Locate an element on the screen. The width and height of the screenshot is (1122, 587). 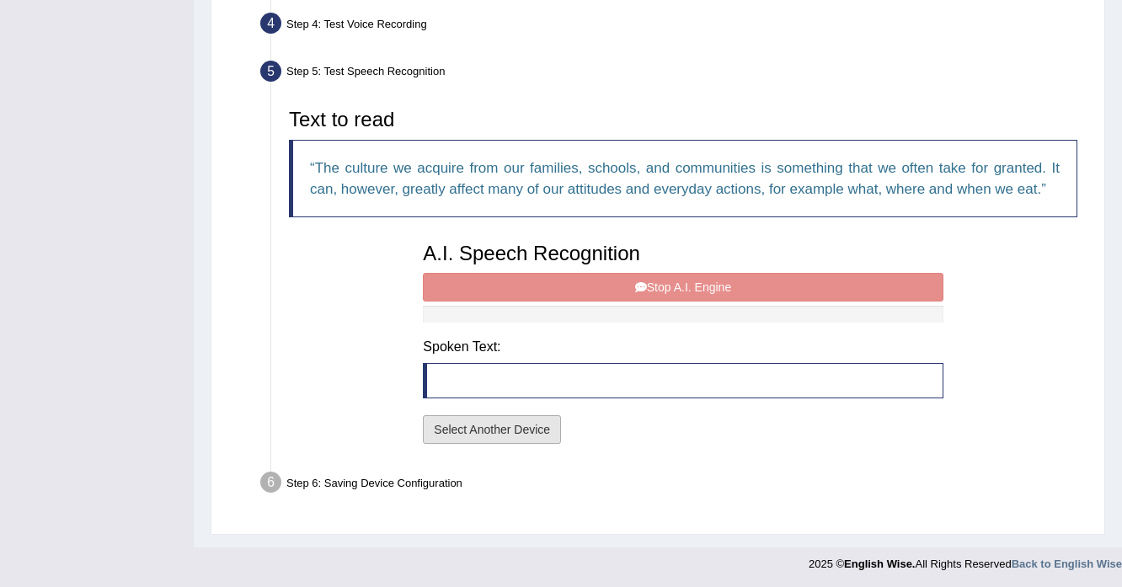
h3: A.I. Speech Recognition is located at coordinates (682, 254).